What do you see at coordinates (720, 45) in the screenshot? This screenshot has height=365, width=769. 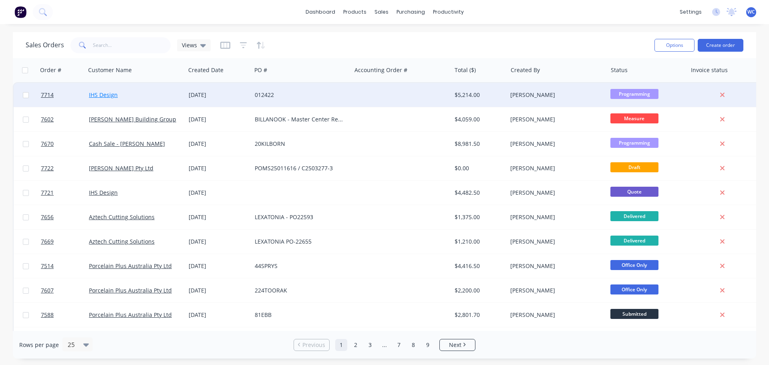 I see `button: Create order` at bounding box center [720, 45].